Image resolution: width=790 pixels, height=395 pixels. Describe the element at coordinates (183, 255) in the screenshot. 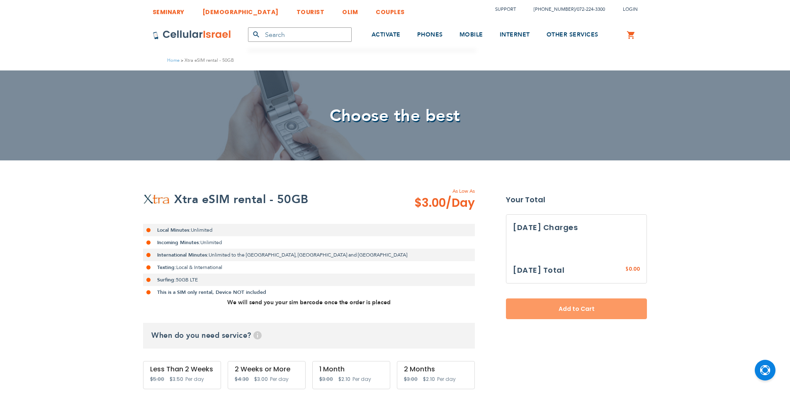

I see `strong: International Minutes:` at that location.